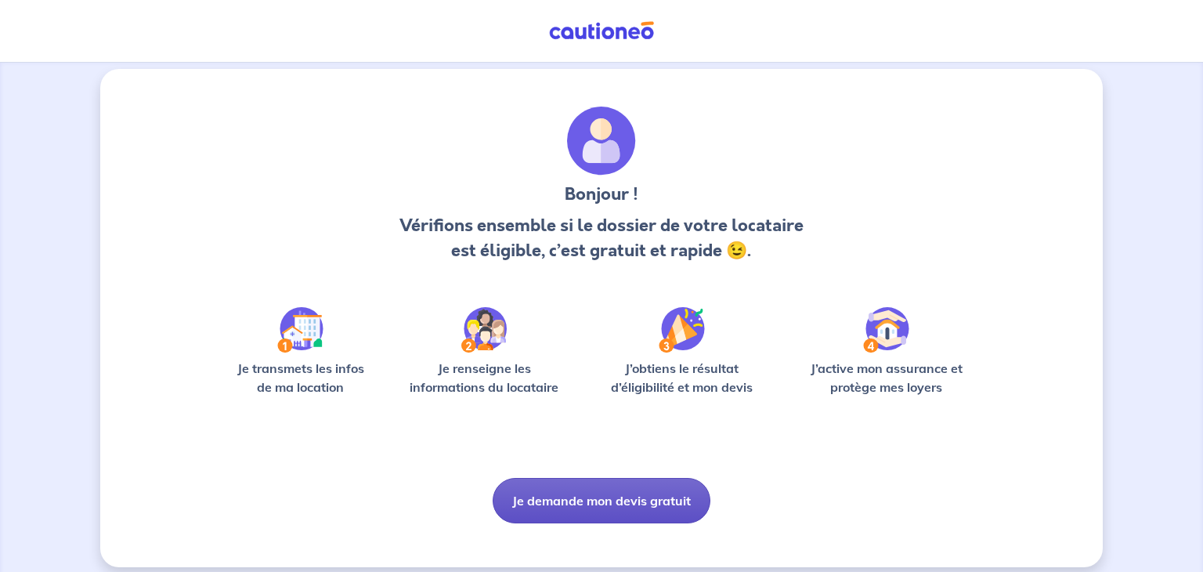  Describe the element at coordinates (484, 330) in the screenshot. I see `img: /static/c0a346edaed446bb123850d2d04ad552/Step-2.svg` at that location.